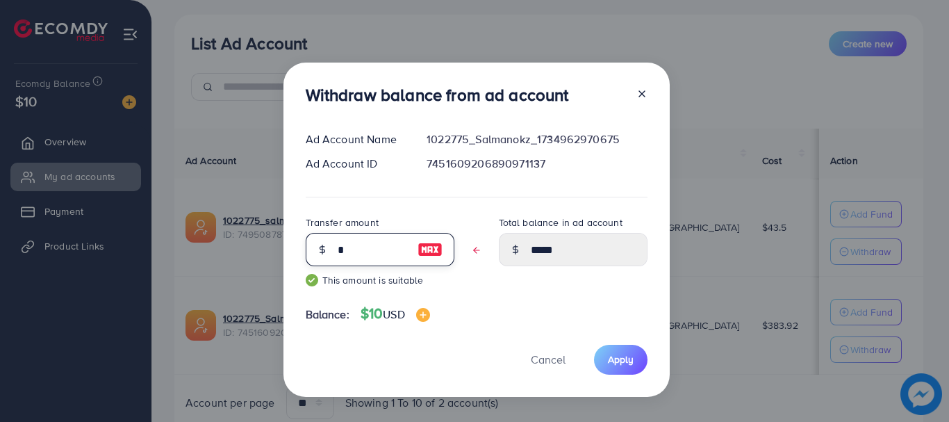 Image resolution: width=949 pixels, height=422 pixels. Describe the element at coordinates (548, 359) in the screenshot. I see `button: Cancel` at that location.